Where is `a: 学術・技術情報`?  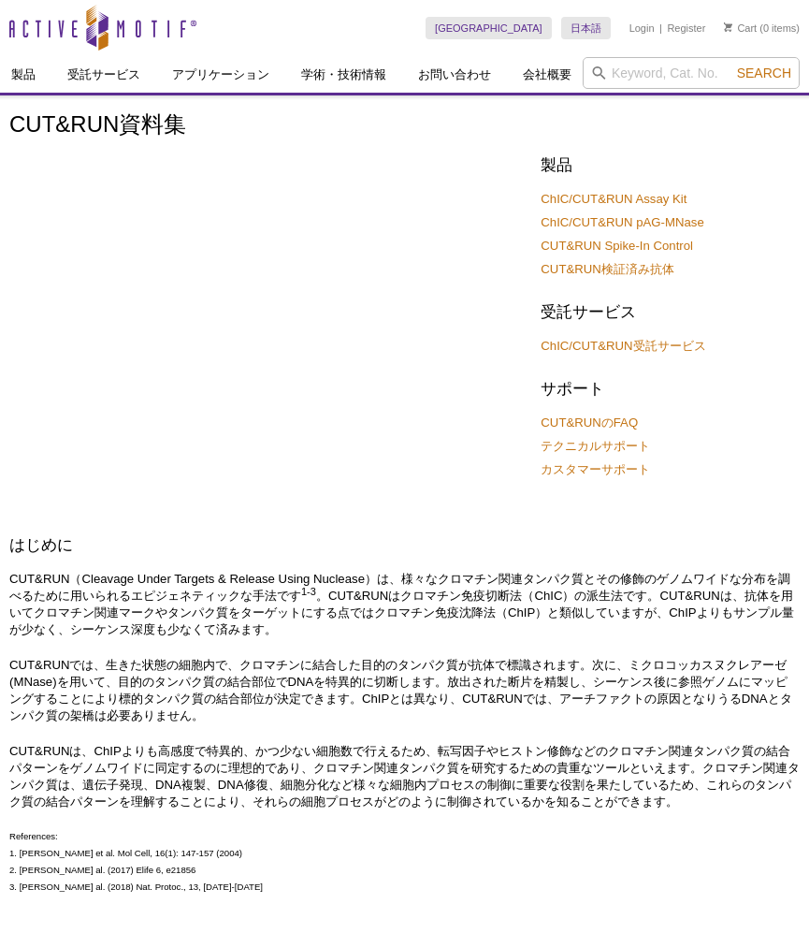 a: 学術・技術情報 is located at coordinates (343, 75).